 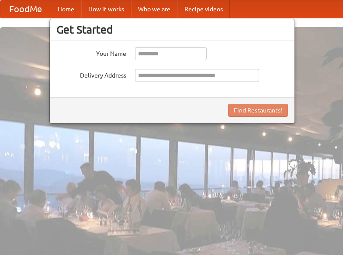 I want to click on h3: Get Started, so click(x=172, y=30).